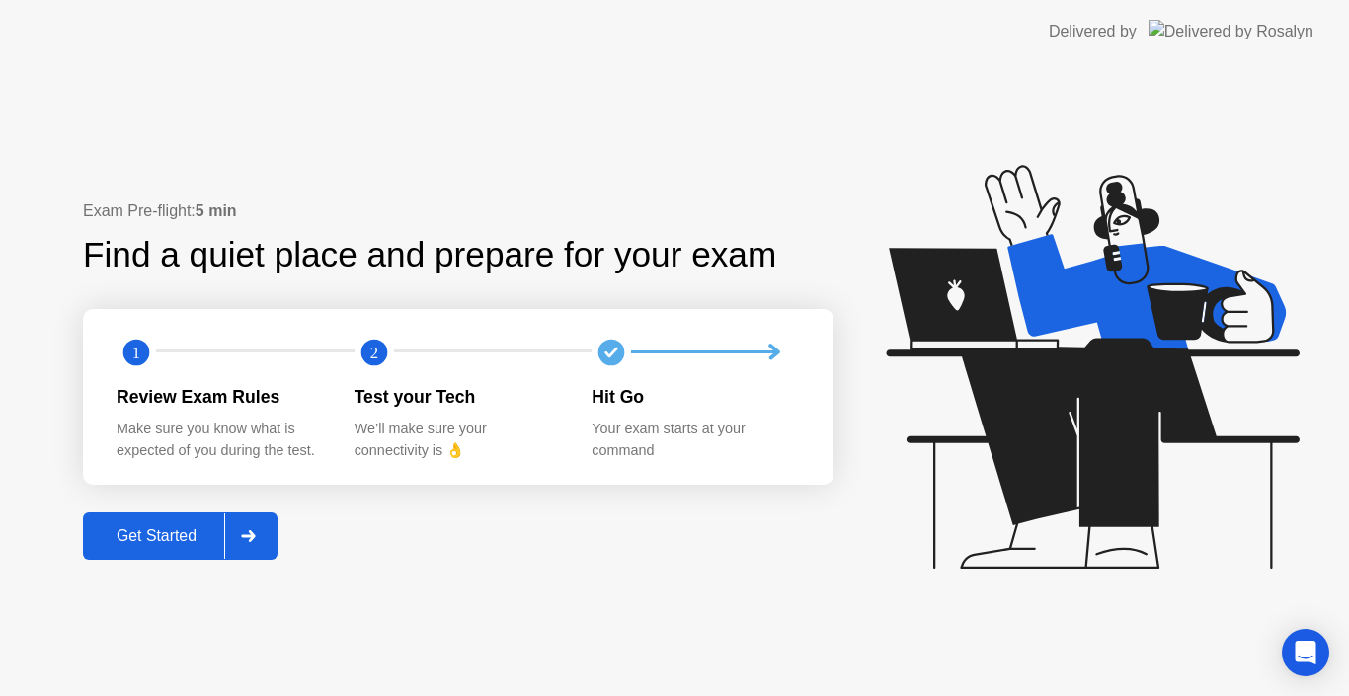 This screenshot has width=1349, height=696. I want to click on div: Delivered by, so click(1093, 32).